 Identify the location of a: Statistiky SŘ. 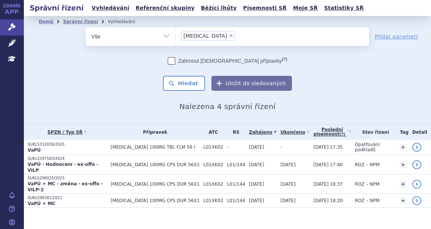
(344, 8).